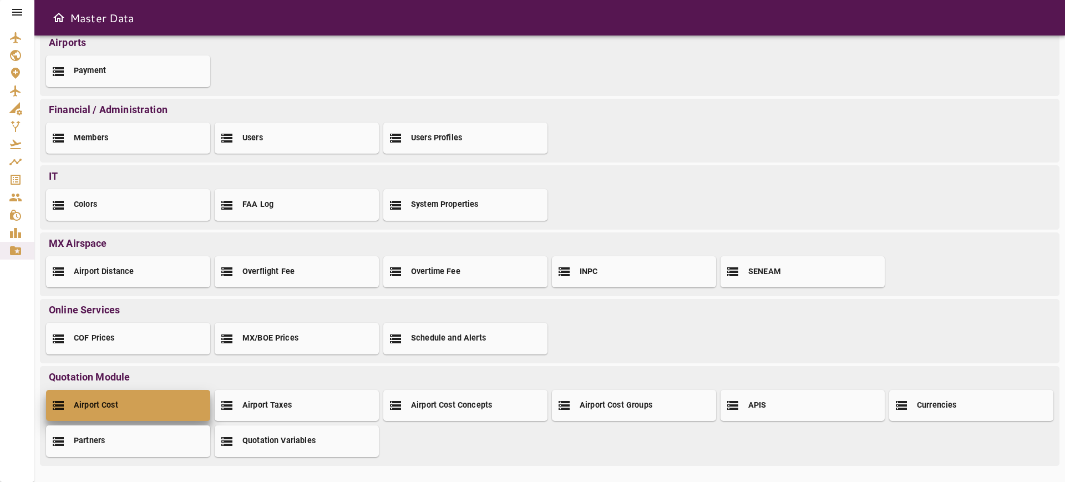  I want to click on h2: Airport Cost Groups, so click(616, 405).